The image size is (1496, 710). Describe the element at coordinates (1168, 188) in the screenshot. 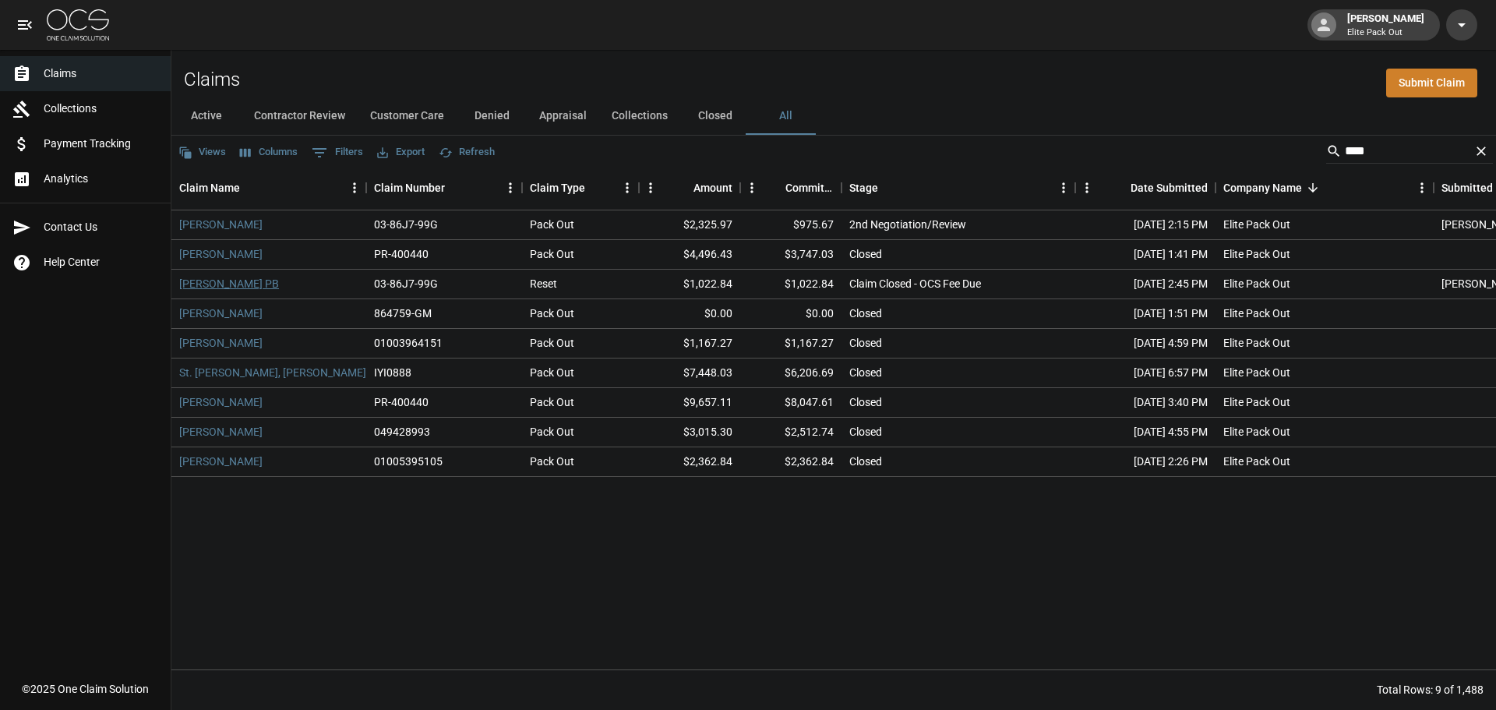

I see `div: Date Submitted` at that location.